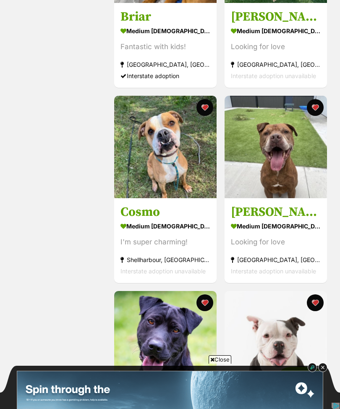 The width and height of the screenshot is (340, 409). What do you see at coordinates (165, 47) in the screenshot?
I see `div: Fantastic with kids!` at bounding box center [165, 47].